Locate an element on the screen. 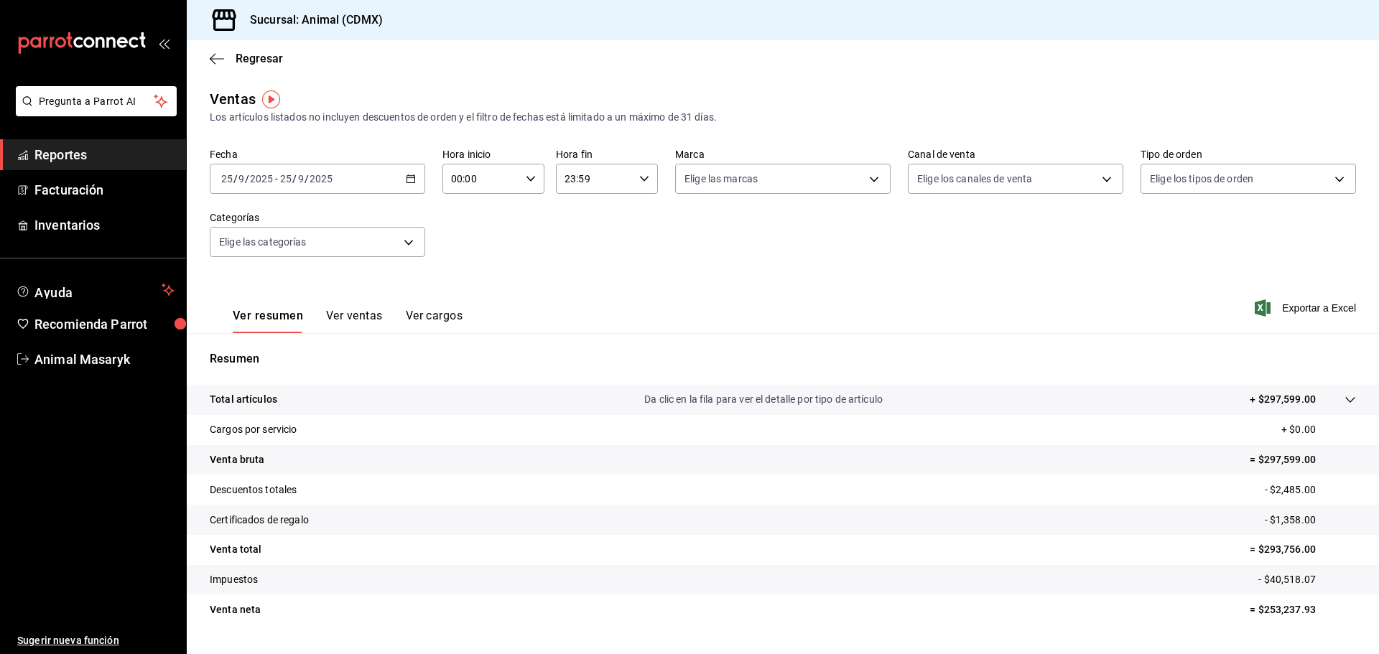 The height and width of the screenshot is (654, 1379). button: Exportar a Excel is located at coordinates (1307, 308).